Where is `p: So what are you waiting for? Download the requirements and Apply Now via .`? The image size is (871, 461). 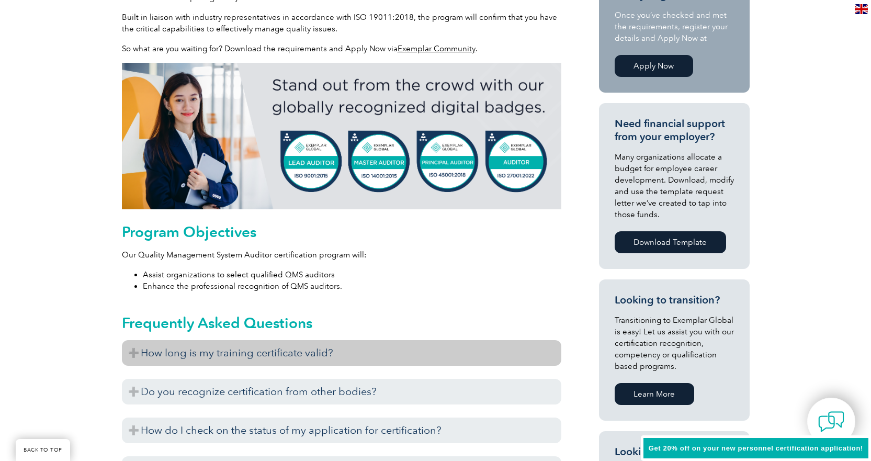 p: So what are you waiting for? Download the requirements and Apply Now via . is located at coordinates (342, 49).